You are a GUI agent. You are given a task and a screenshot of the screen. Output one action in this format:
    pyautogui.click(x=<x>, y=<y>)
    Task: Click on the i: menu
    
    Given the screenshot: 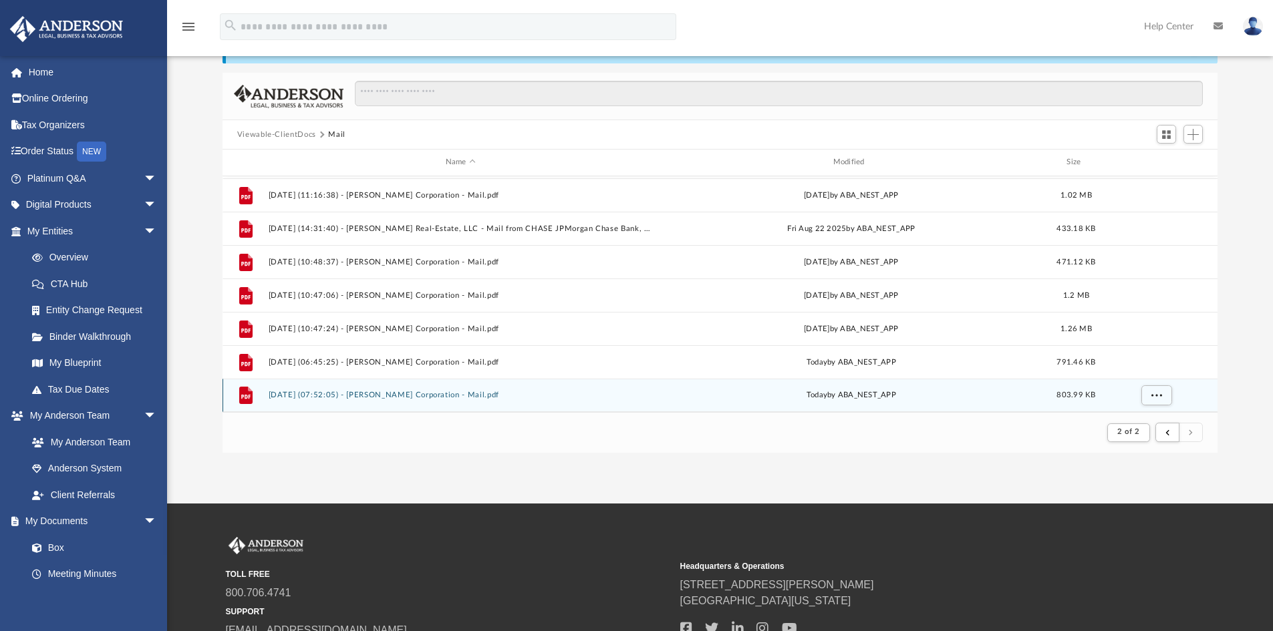 What is the action you would take?
    pyautogui.click(x=188, y=27)
    